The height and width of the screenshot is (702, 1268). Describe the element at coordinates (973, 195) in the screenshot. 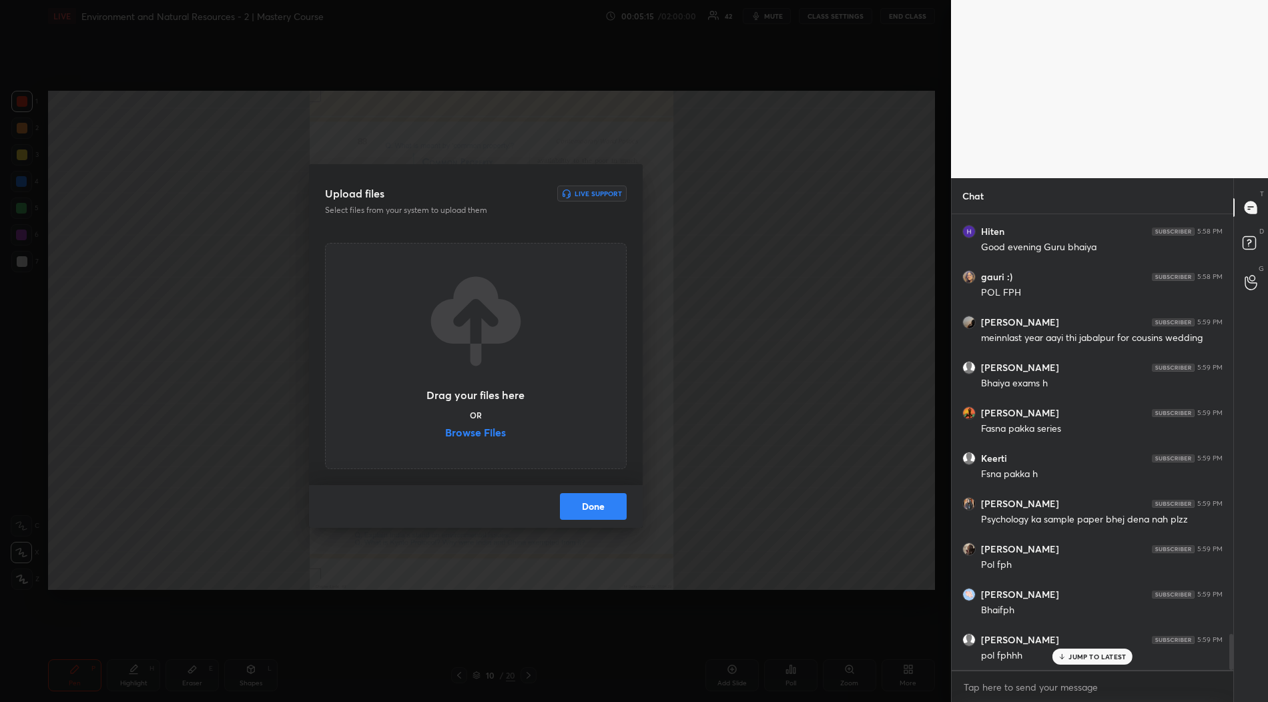

I see `p: Chat` at that location.